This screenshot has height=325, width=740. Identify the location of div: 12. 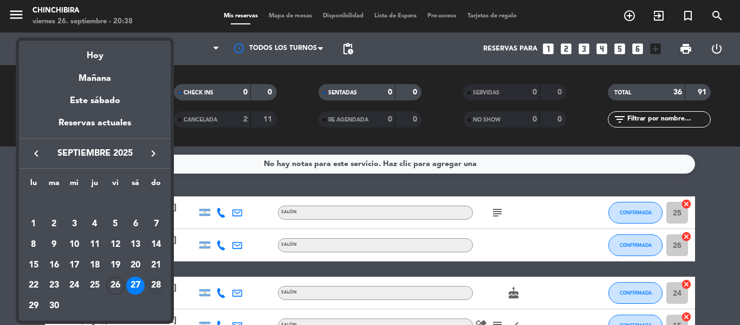
(115, 244).